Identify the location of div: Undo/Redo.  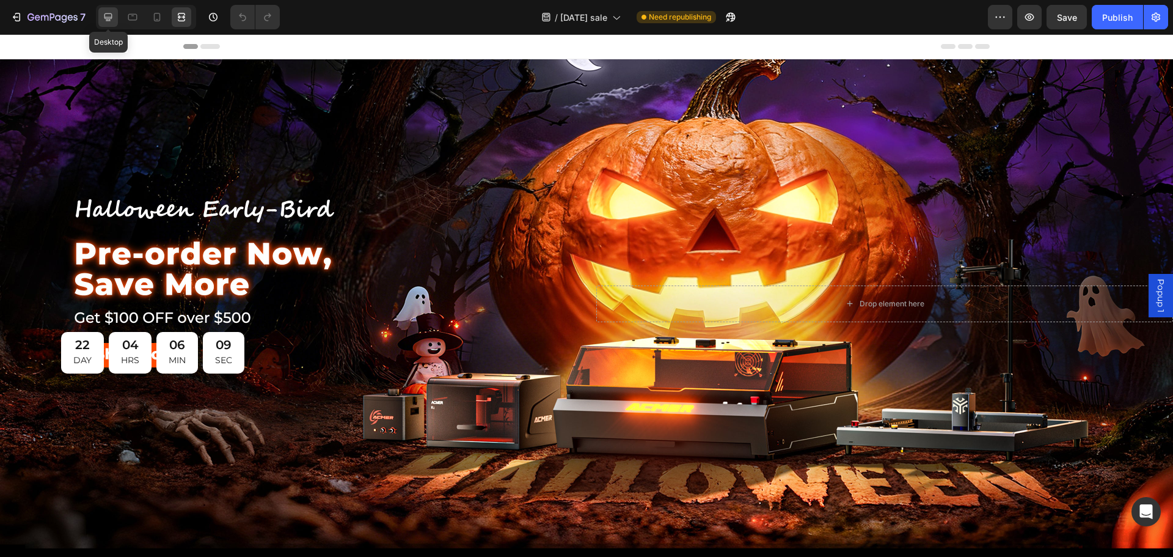
(255, 17).